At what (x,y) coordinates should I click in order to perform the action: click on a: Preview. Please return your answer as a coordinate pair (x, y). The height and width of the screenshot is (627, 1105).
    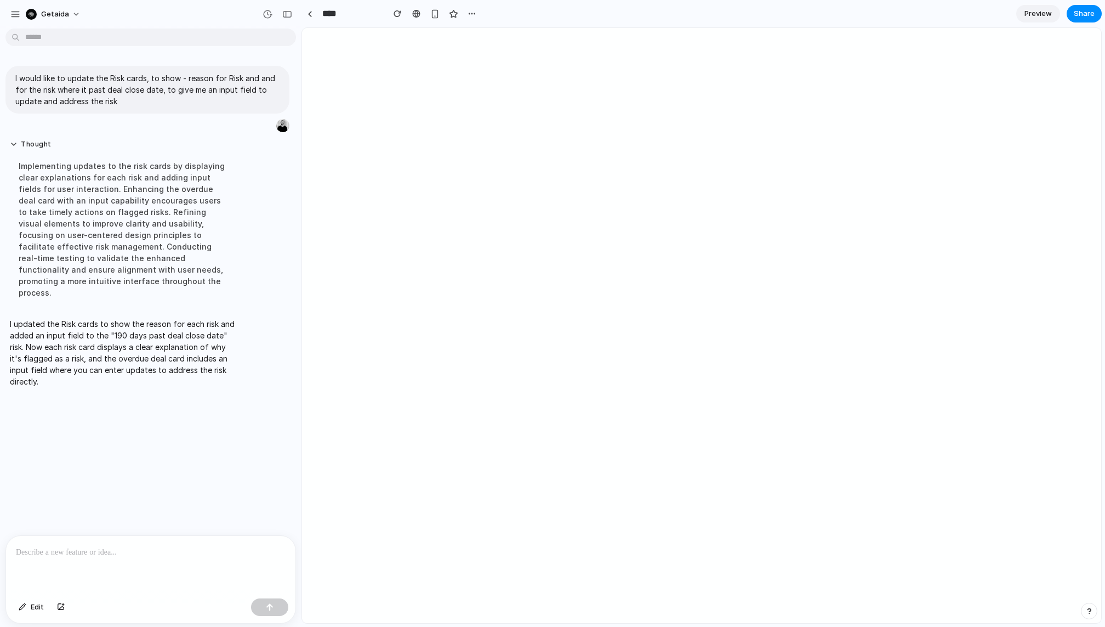
    Looking at the image, I should click on (1038, 14).